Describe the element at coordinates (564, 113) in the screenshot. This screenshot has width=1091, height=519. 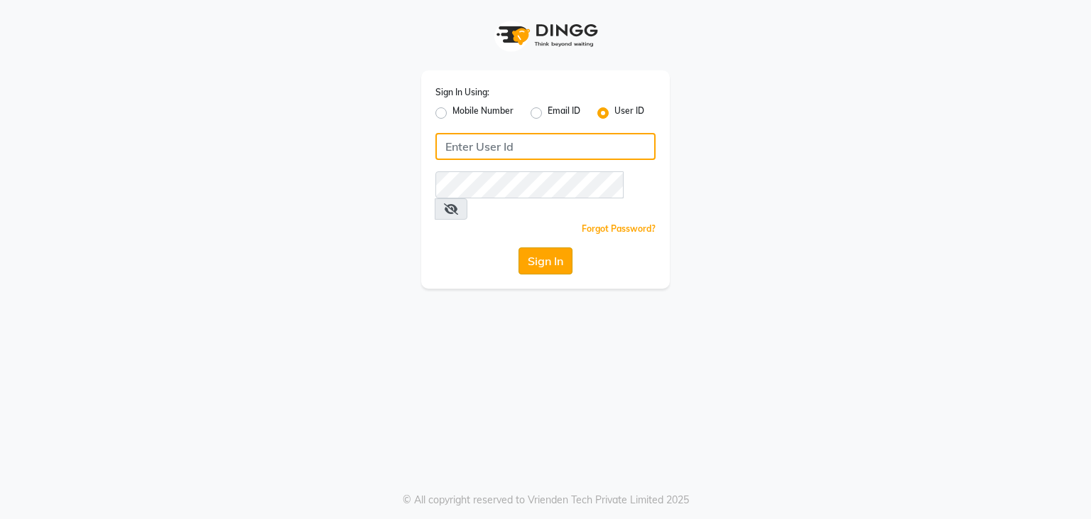
I see `label: Email ID` at that location.